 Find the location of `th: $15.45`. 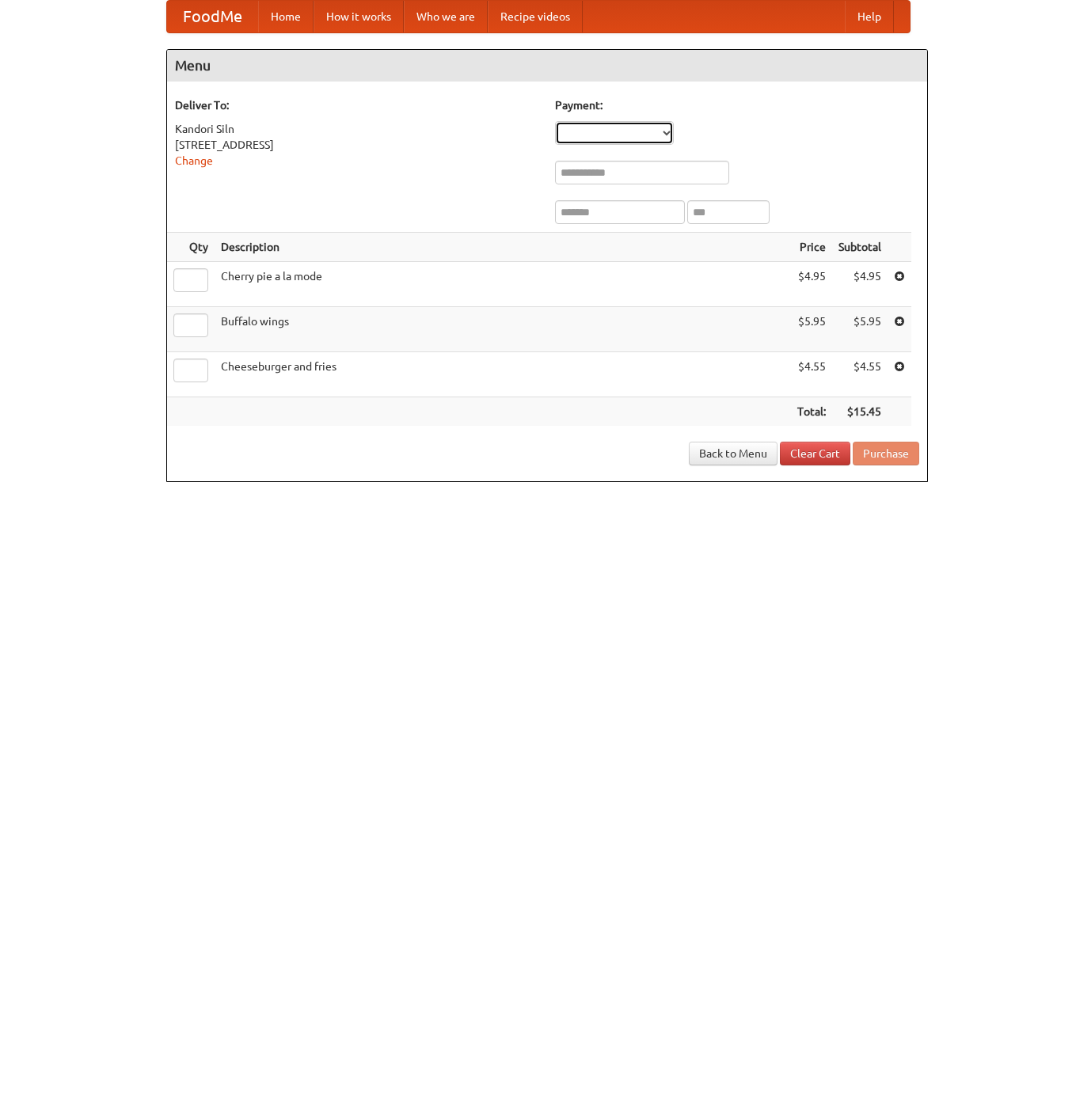

th: $15.45 is located at coordinates (860, 412).